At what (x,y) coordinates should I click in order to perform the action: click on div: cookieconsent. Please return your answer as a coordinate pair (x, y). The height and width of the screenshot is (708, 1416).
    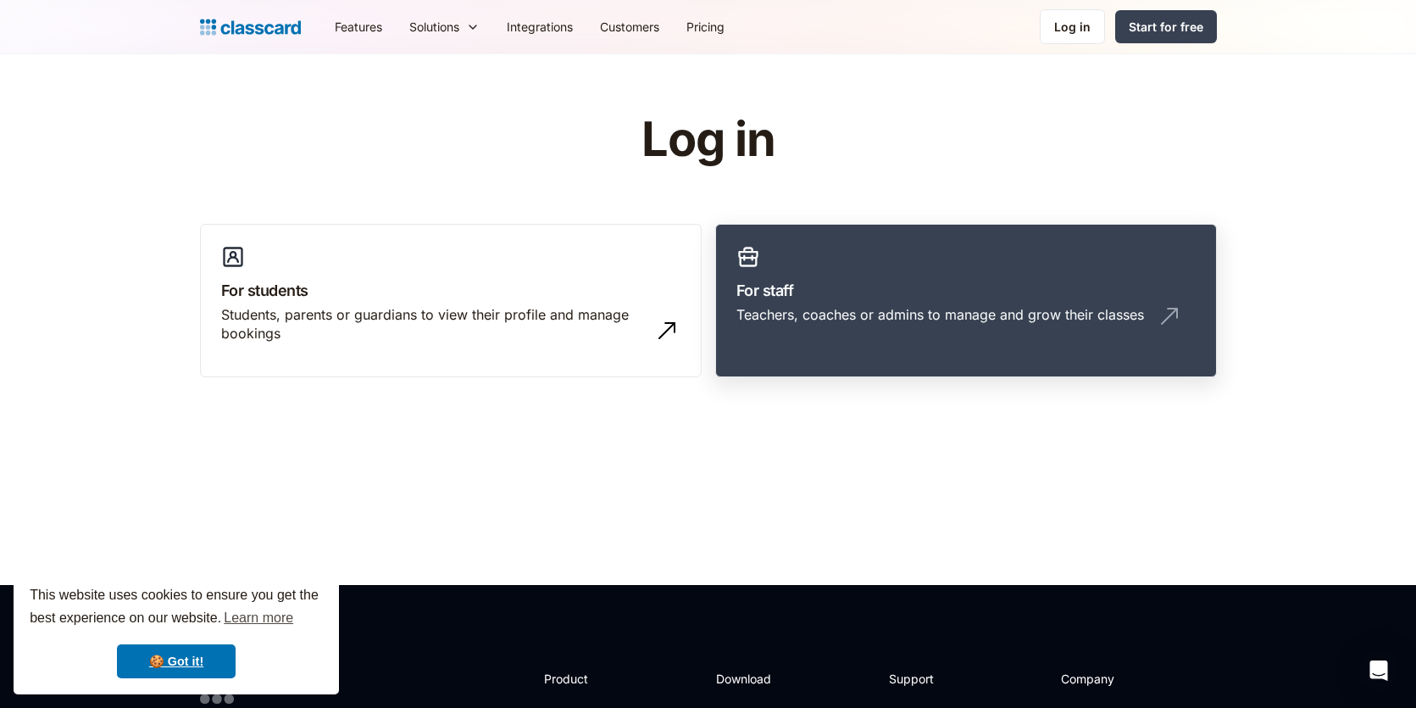
    Looking at the image, I should click on (176, 631).